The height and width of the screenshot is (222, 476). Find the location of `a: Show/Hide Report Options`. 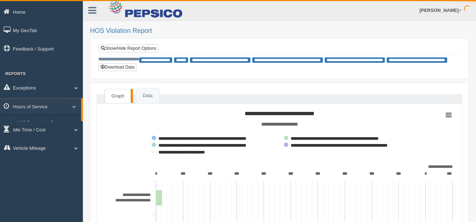

a: Show/Hide Report Options is located at coordinates (129, 48).